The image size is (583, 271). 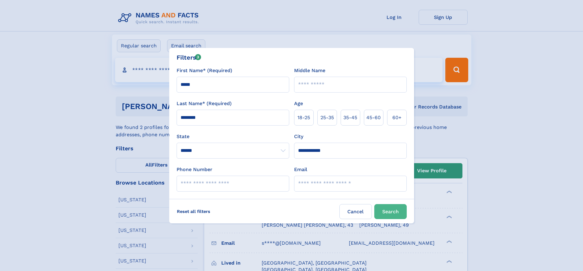 What do you see at coordinates (194, 170) in the screenshot?
I see `label: Phone Number` at bounding box center [194, 170].